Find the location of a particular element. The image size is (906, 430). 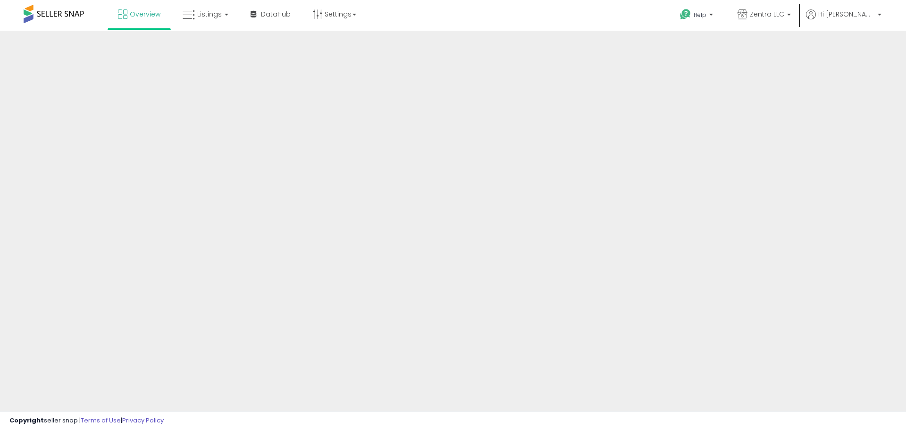

span: Help is located at coordinates (700, 15).